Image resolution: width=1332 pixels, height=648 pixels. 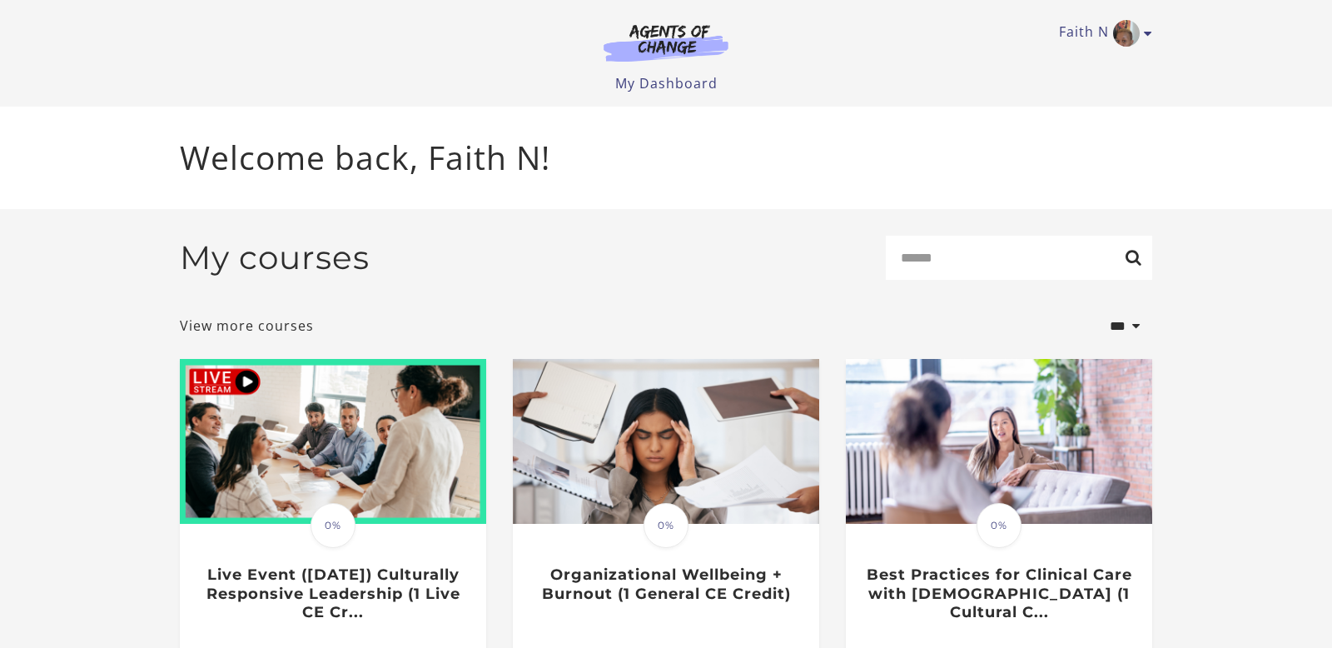 I want to click on a: My Dashboard, so click(x=666, y=83).